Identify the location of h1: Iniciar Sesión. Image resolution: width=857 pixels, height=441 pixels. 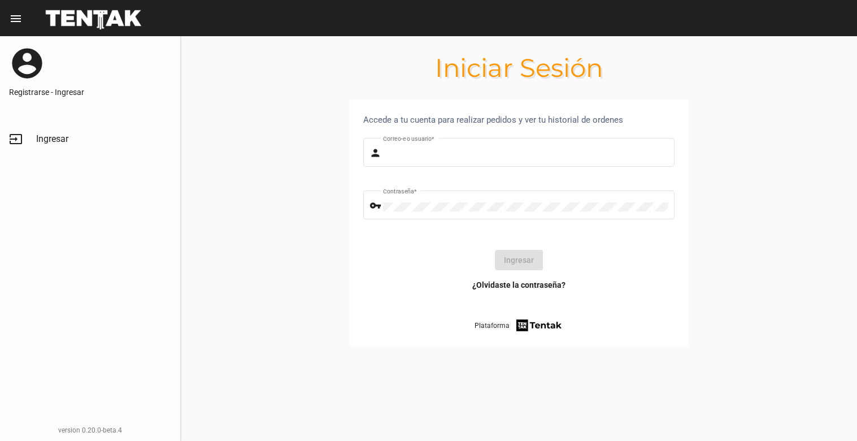
(519, 68).